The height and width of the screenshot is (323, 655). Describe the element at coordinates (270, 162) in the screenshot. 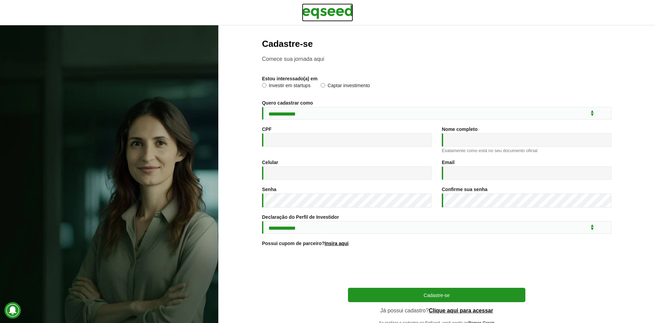

I see `label: Celular` at that location.